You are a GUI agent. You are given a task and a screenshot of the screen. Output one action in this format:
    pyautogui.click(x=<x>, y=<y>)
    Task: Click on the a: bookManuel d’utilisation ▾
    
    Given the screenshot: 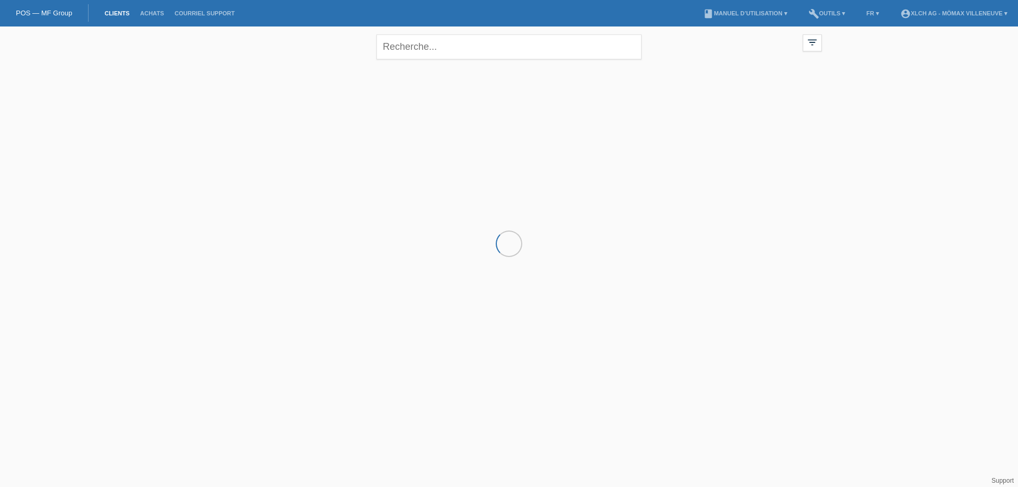 What is the action you would take?
    pyautogui.click(x=745, y=13)
    